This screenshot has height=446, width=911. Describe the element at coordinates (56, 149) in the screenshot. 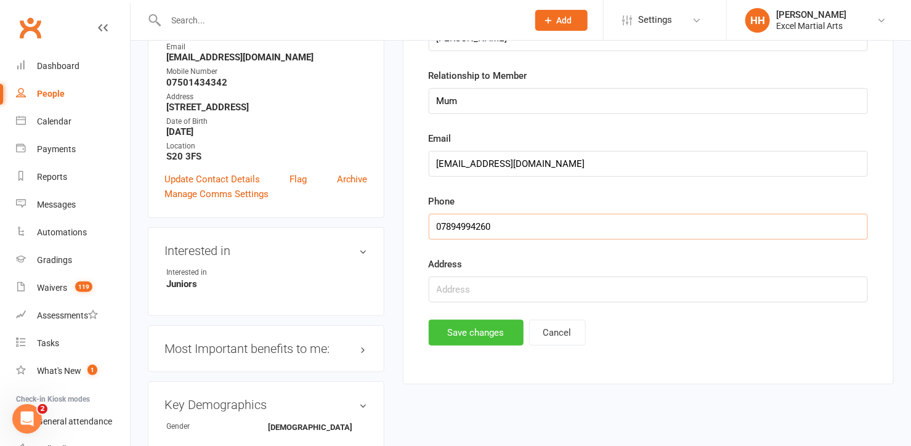

I see `div: Payments` at that location.